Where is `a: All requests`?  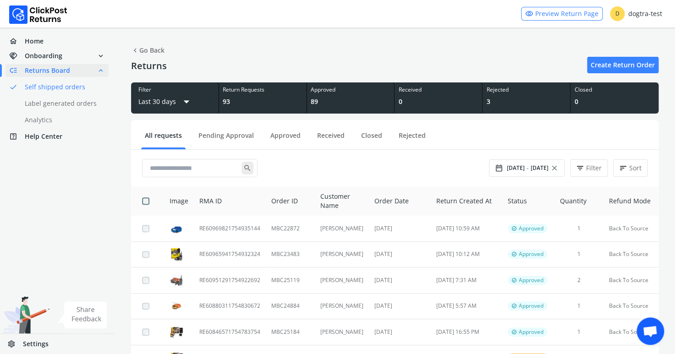
a: All requests is located at coordinates (163, 139).